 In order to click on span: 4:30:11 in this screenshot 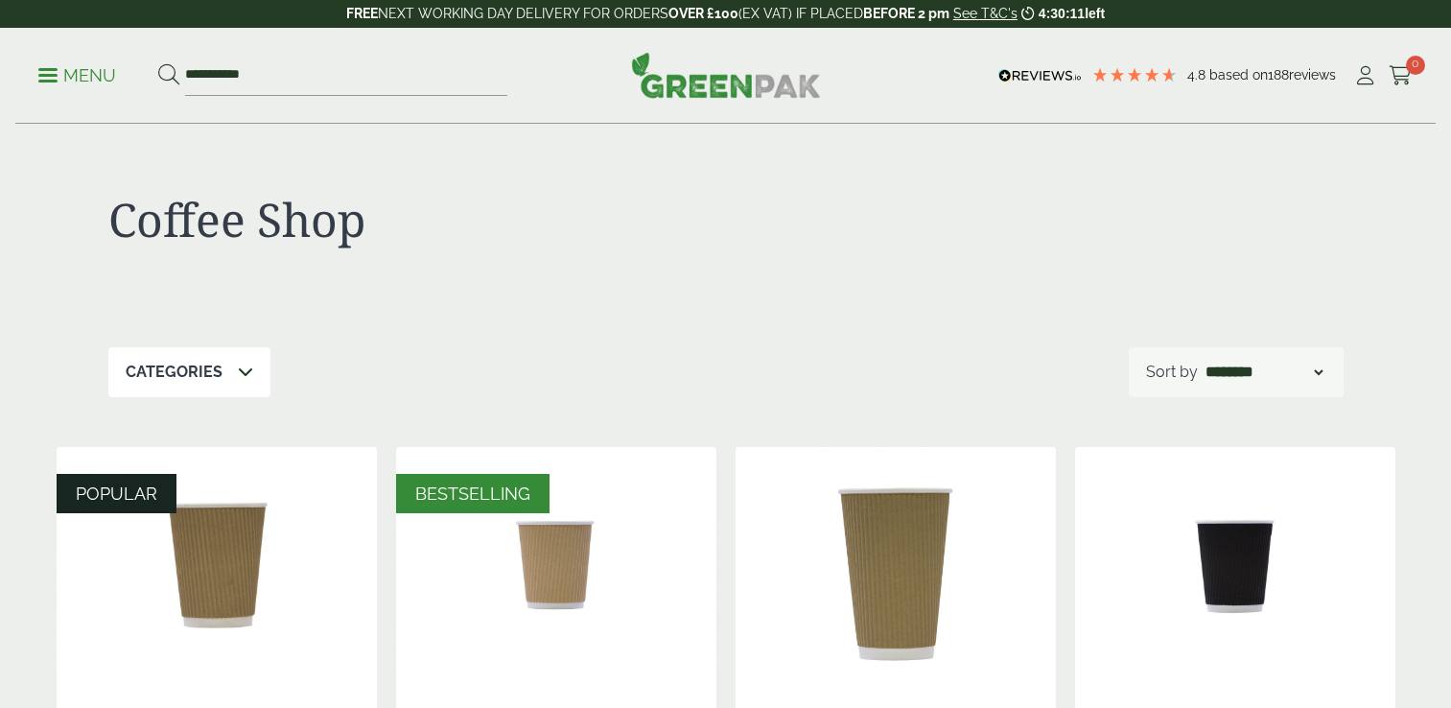, I will do `click(1061, 13)`.